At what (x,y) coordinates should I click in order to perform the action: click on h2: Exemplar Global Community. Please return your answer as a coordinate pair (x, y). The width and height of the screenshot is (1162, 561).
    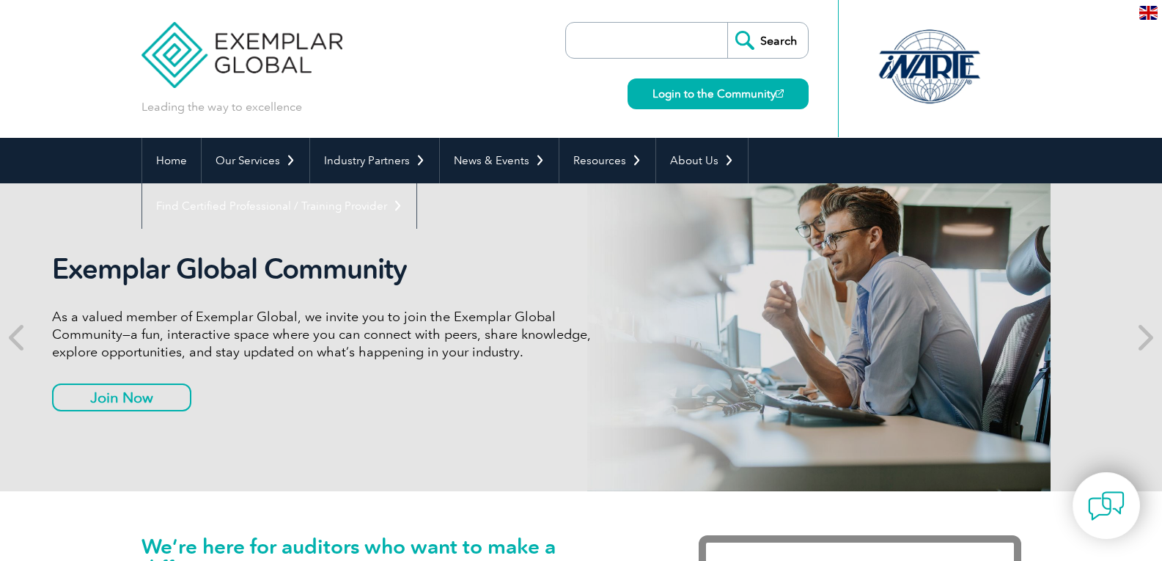
    Looking at the image, I should click on (327, 269).